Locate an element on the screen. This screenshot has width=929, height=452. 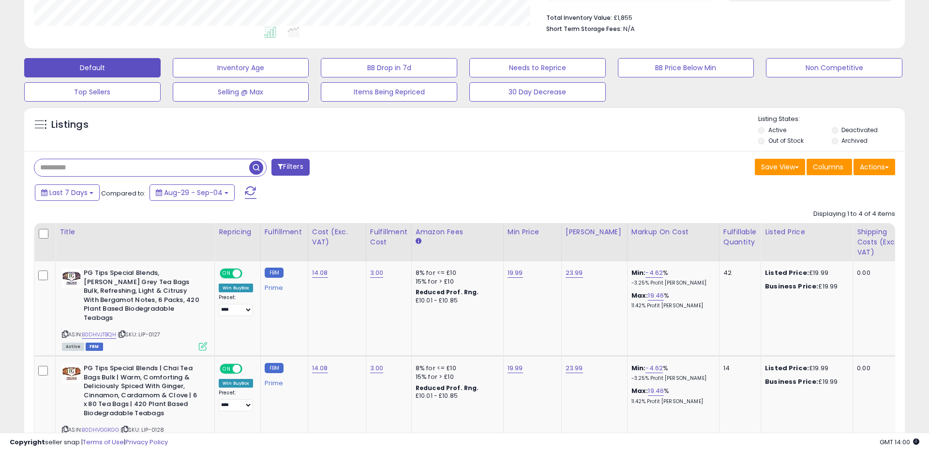
label: Deactivated is located at coordinates (859, 130).